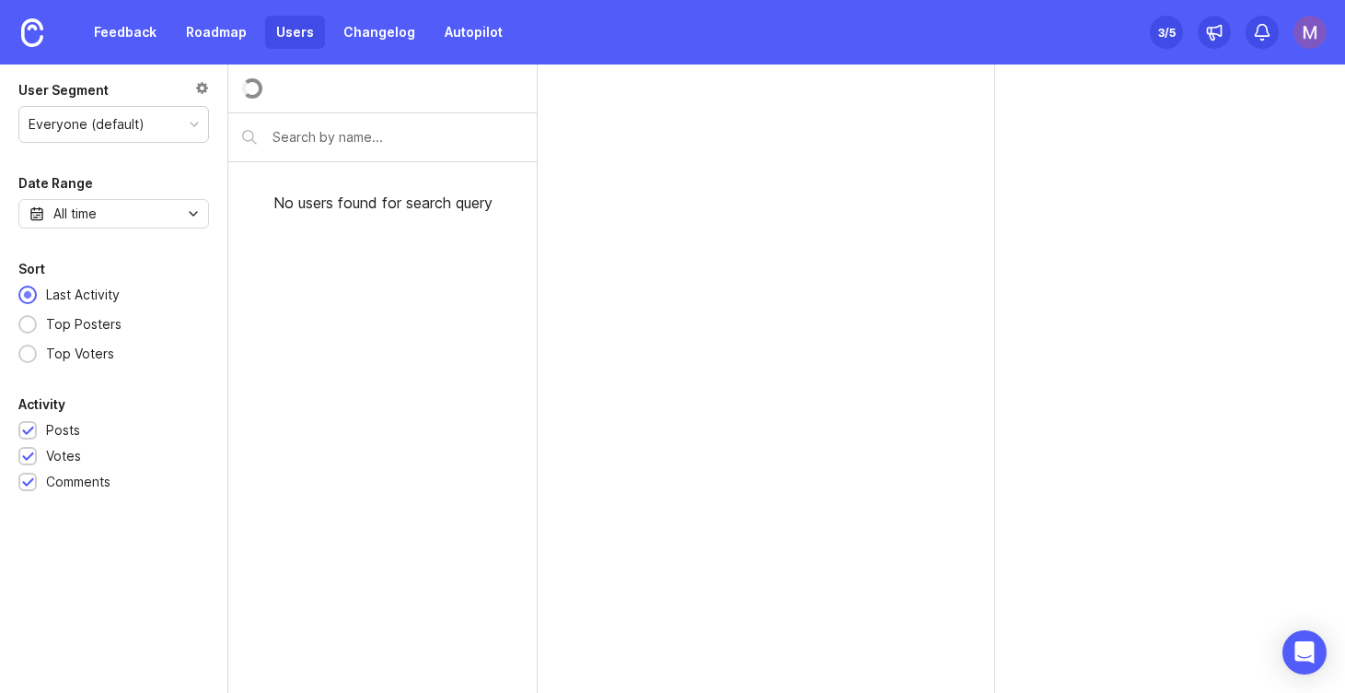  Describe the element at coordinates (87, 124) in the screenshot. I see `div: Everyone (default)` at that location.